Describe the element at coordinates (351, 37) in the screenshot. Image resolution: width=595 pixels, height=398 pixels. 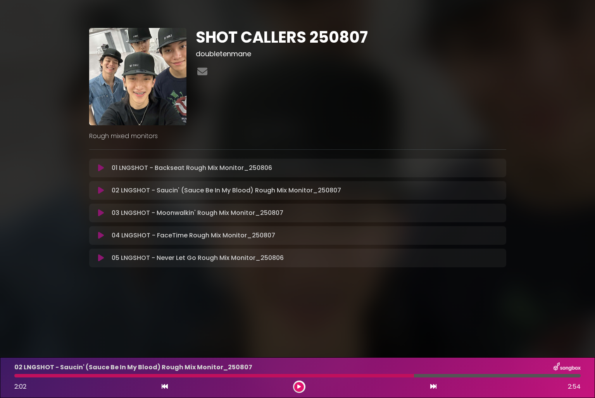
I see `h1: SHOT CALLERS 250807` at that location.